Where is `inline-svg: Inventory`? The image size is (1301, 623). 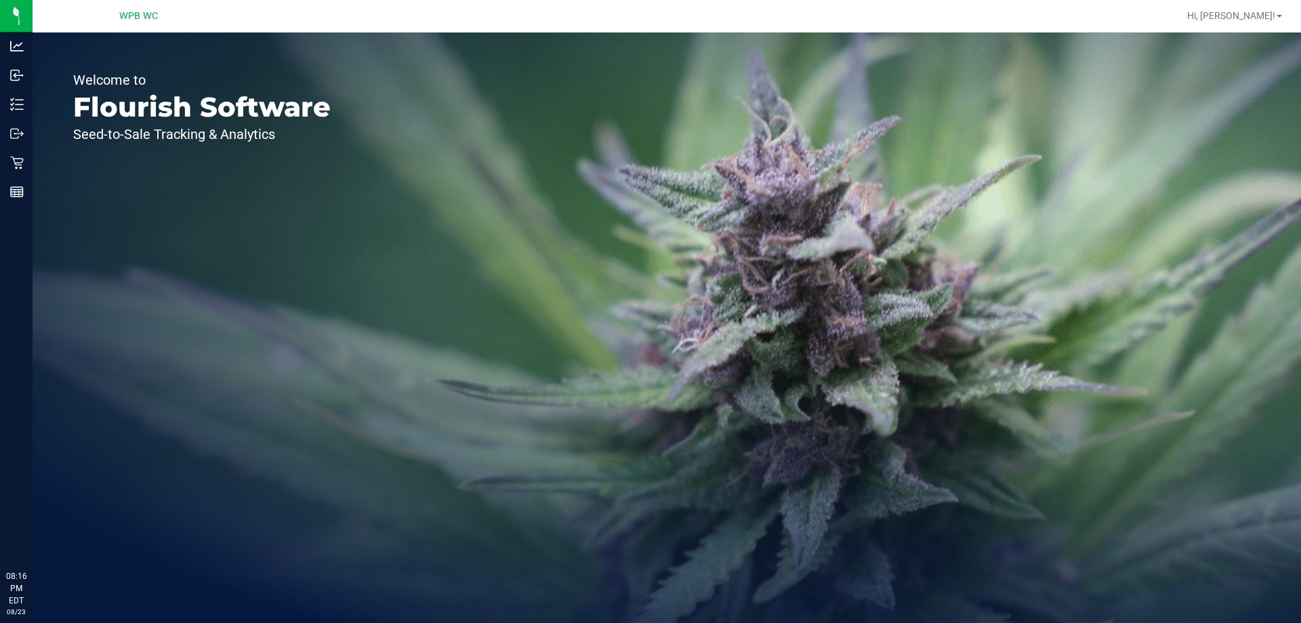
inline-svg: Inventory is located at coordinates (17, 104).